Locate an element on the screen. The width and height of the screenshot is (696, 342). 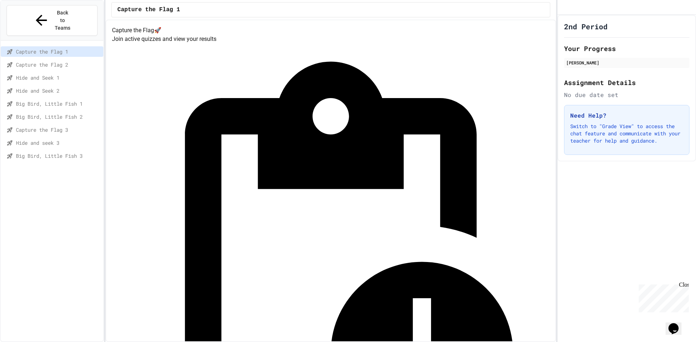
span: Hide and Seek 1 is located at coordinates (58, 78).